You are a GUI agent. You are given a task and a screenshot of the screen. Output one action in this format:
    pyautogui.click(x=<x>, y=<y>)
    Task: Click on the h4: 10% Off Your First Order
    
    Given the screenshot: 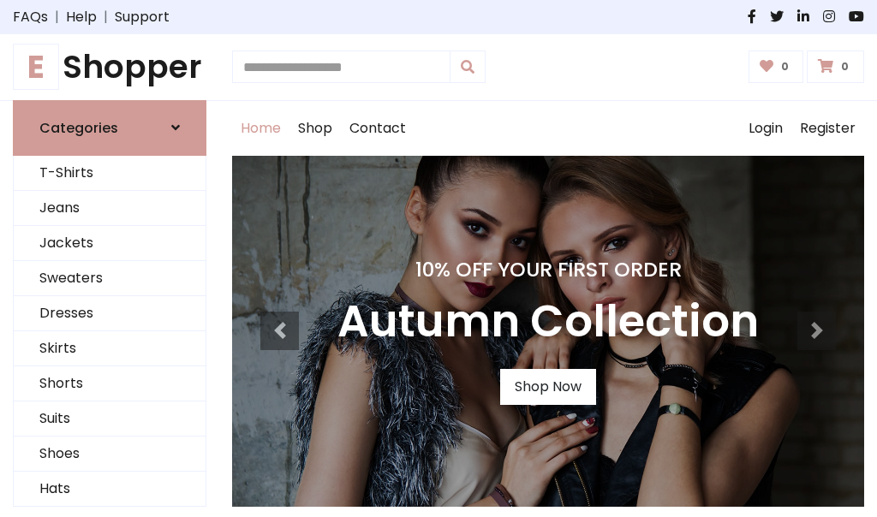 What is the action you would take?
    pyautogui.click(x=548, y=270)
    